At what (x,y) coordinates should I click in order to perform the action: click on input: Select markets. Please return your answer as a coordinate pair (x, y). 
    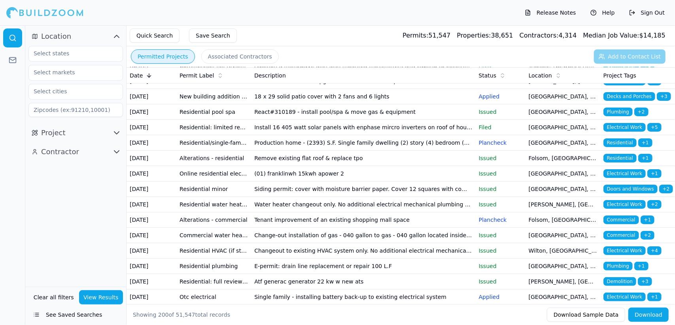
    Looking at the image, I should click on (71, 72).